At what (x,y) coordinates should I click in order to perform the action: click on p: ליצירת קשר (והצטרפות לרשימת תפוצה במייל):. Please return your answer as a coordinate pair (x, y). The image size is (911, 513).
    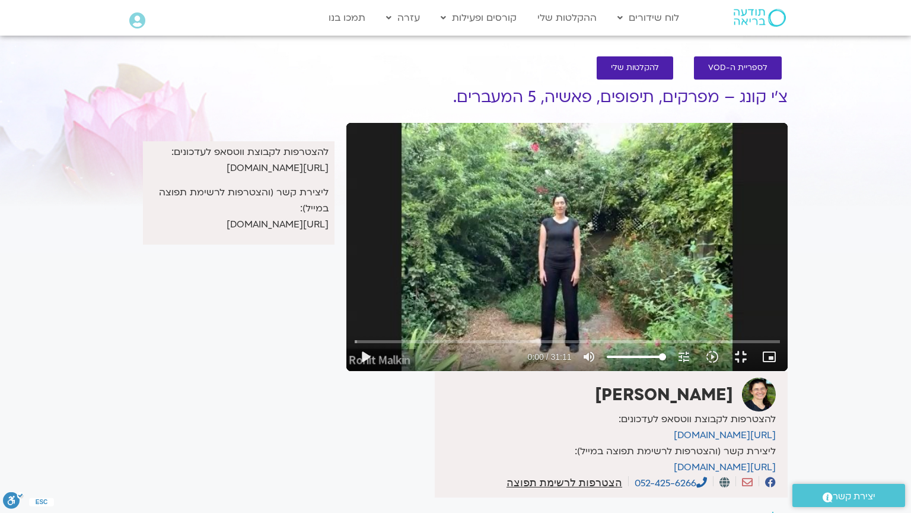
    Looking at the image, I should click on (607, 459).